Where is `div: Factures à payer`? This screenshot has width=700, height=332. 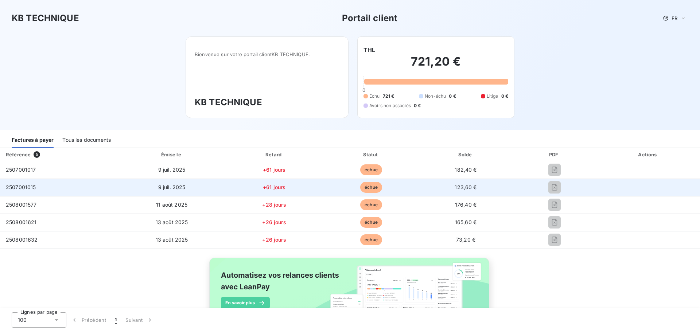
div: Factures à payer is located at coordinates (32, 140).